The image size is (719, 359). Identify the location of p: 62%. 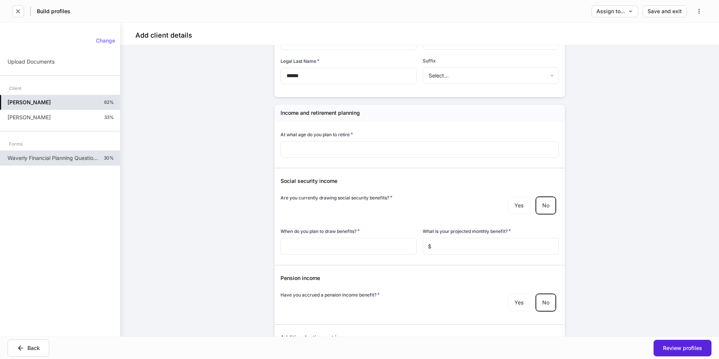
(109, 102).